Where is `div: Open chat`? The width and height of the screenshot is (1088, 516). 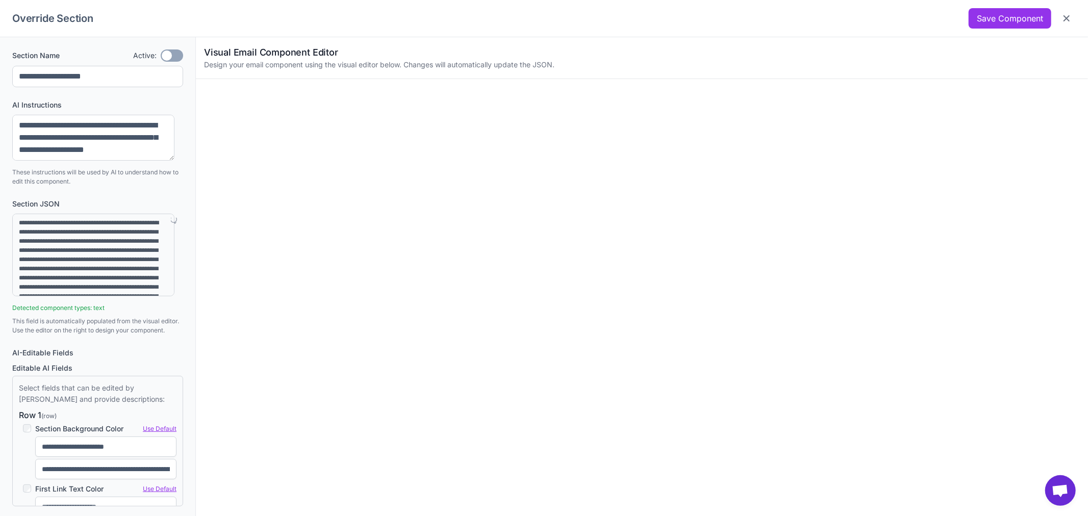
div: Open chat is located at coordinates (1060, 491).